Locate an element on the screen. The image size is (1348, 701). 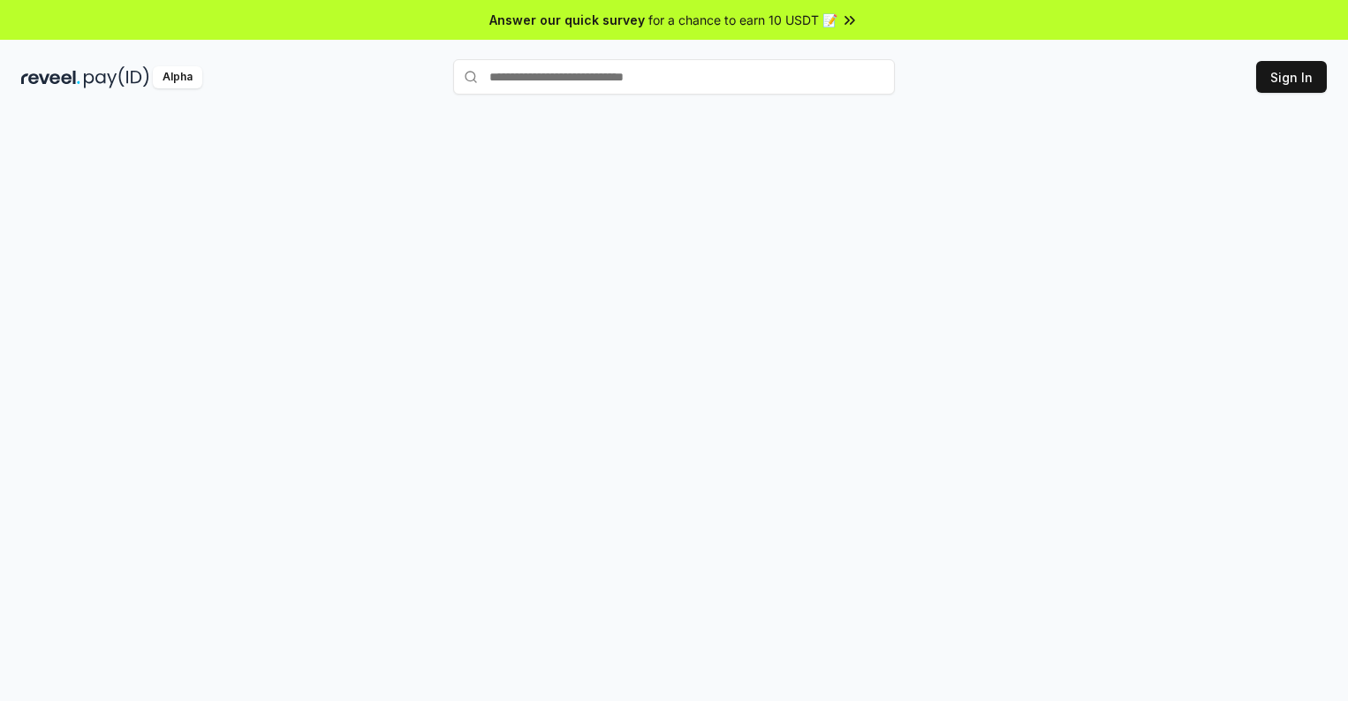
span: for a chance to earn 10 USDT 📝 is located at coordinates (743, 19).